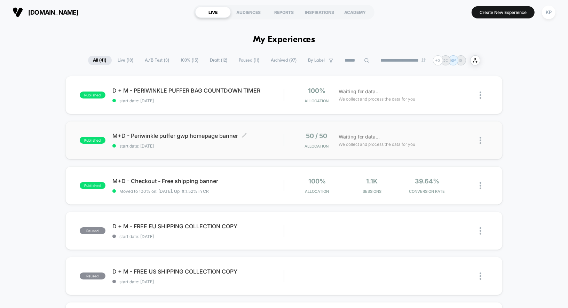 This screenshot has width=568, height=308. Describe the element at coordinates (438, 60) in the screenshot. I see `div: + 3` at that location.